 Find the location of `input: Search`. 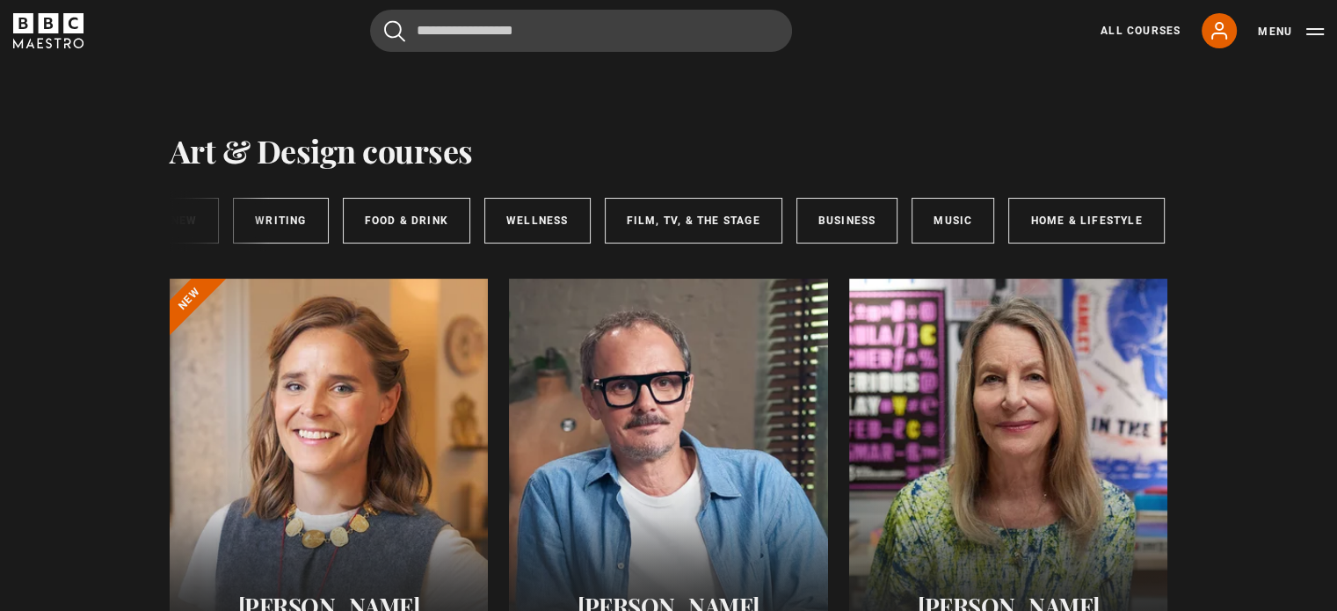

input: Search is located at coordinates (581, 31).